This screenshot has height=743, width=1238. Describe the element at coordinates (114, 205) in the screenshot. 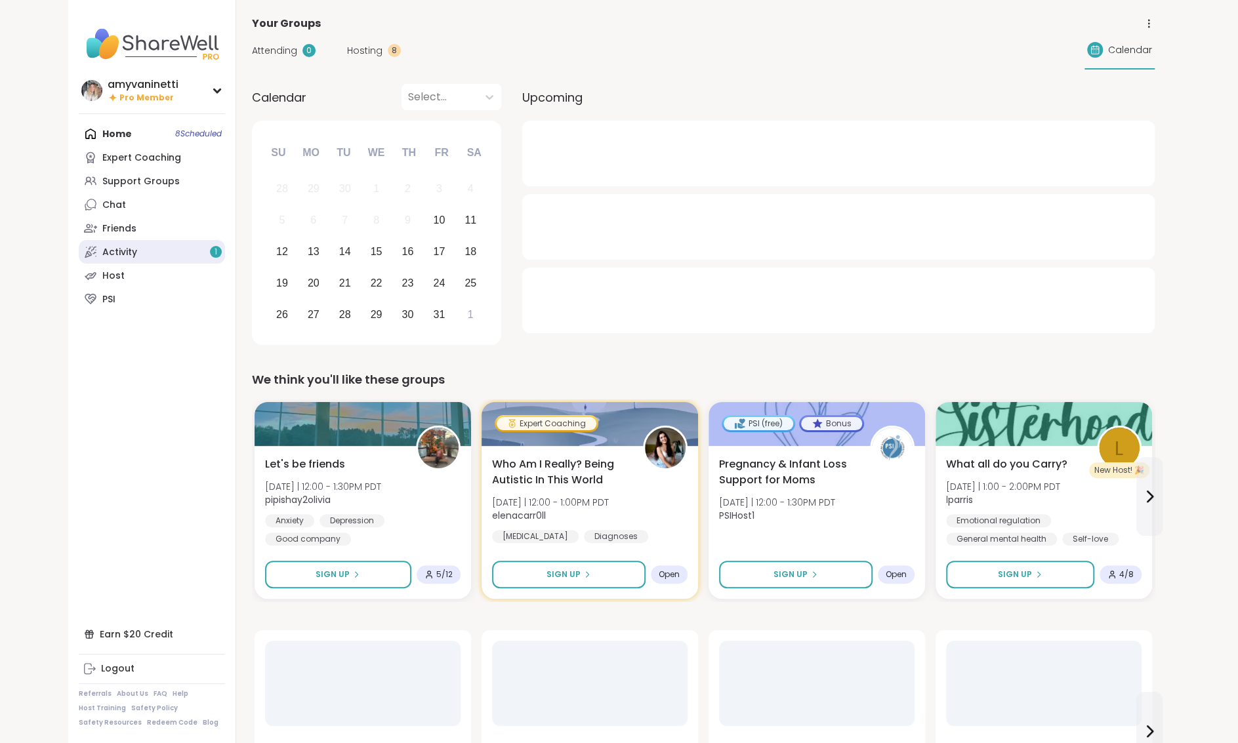

I see `div: Chat` at that location.